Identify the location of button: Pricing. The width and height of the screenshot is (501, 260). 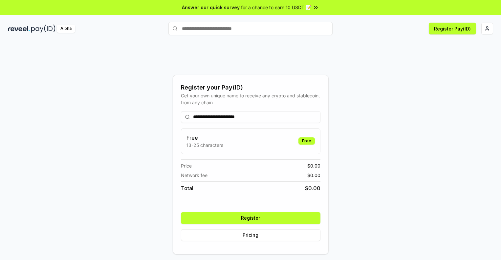
(251, 236).